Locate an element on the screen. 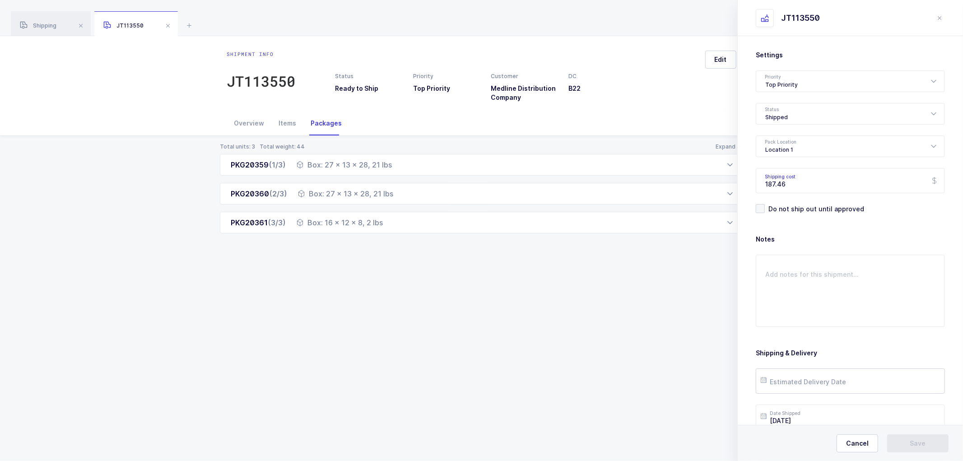 This screenshot has height=461, width=963. input: Shipping cost is located at coordinates (850, 181).